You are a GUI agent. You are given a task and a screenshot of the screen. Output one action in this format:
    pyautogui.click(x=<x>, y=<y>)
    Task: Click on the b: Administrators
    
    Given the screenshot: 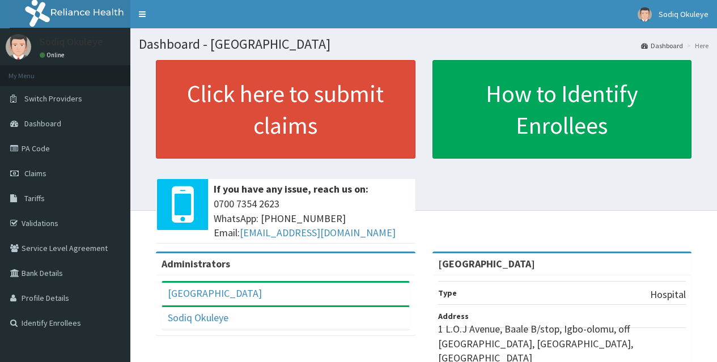 What is the action you would take?
    pyautogui.click(x=195, y=263)
    